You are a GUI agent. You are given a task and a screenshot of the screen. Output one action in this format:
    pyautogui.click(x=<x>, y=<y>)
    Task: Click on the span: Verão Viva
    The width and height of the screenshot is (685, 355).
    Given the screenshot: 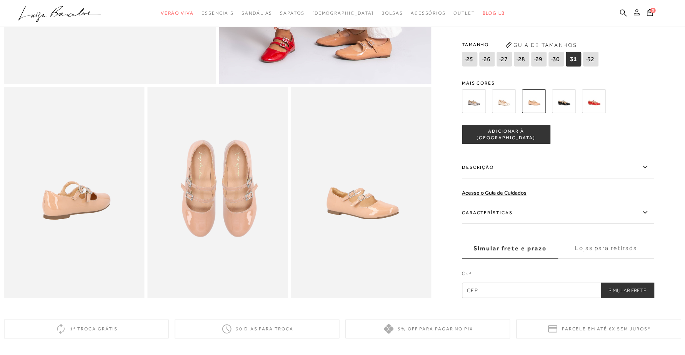 What is the action you would take?
    pyautogui.click(x=177, y=13)
    